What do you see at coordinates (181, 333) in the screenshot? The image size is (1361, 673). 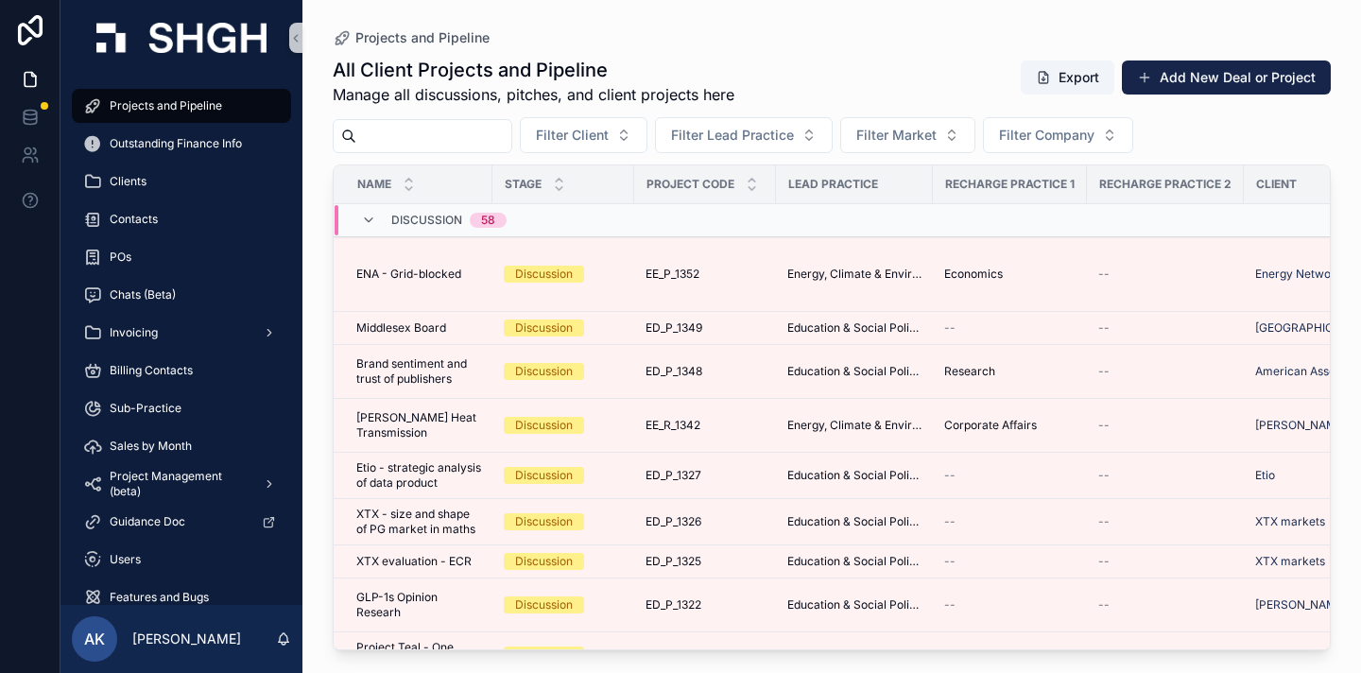 I see `a: Invoicing` at bounding box center [181, 333].